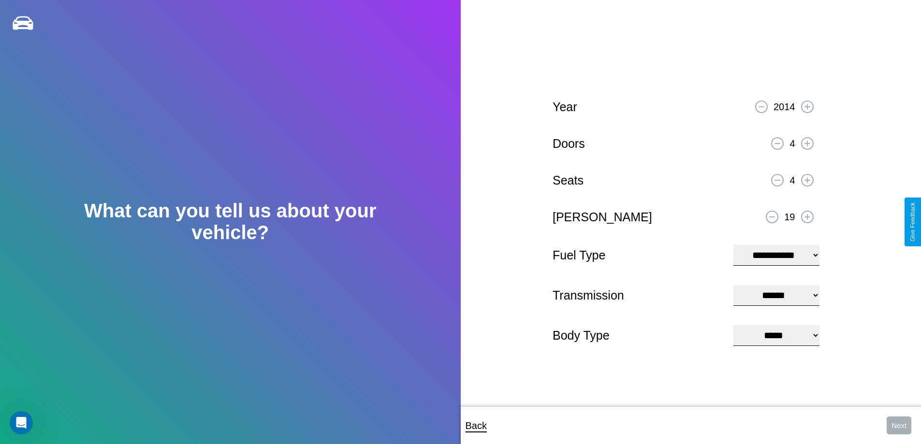  Describe the element at coordinates (913, 222) in the screenshot. I see `div: Give Feedback` at that location.